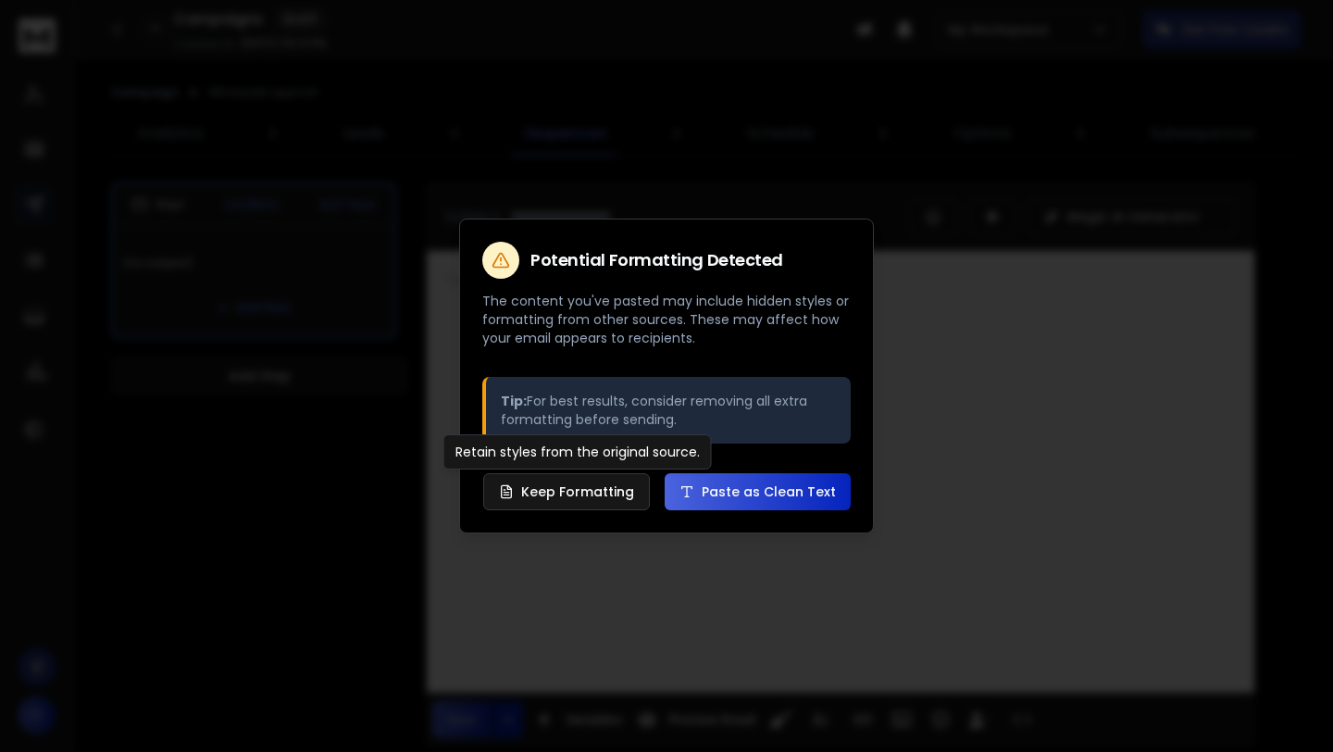 The image size is (1333, 752). I want to click on strong: Tip:, so click(514, 401).